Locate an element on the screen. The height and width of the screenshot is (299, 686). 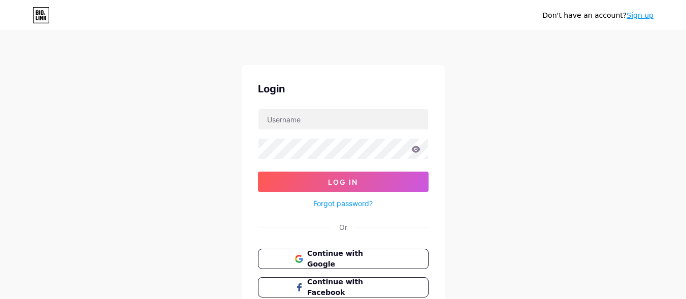
button: Continue with Google is located at coordinates (343, 259).